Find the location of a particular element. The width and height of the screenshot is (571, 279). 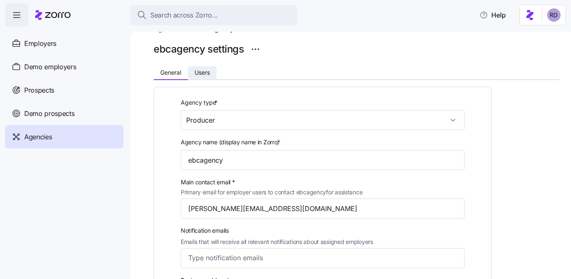

span: Help is located at coordinates (493, 15).